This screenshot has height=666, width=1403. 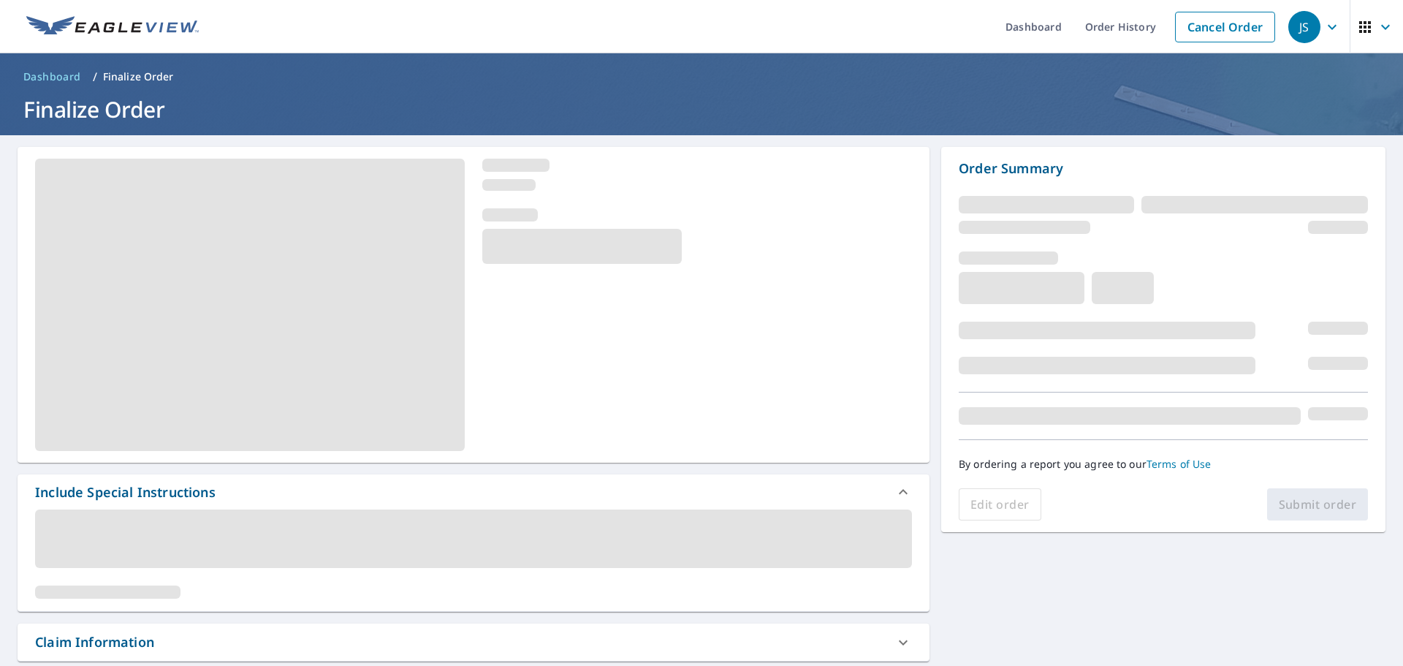 I want to click on a: Dashboard, so click(x=52, y=77).